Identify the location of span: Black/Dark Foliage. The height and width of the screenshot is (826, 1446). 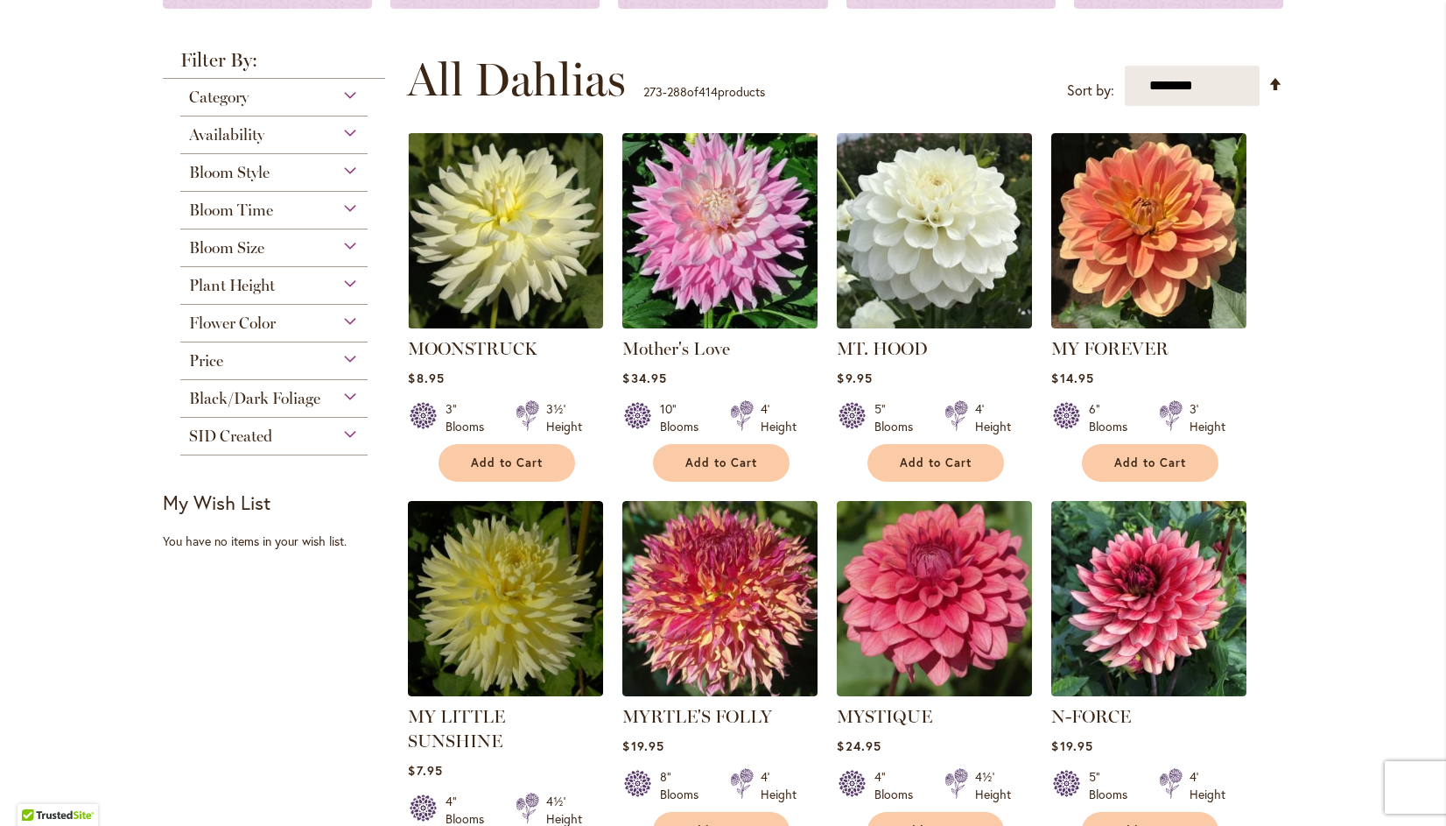
(255, 398).